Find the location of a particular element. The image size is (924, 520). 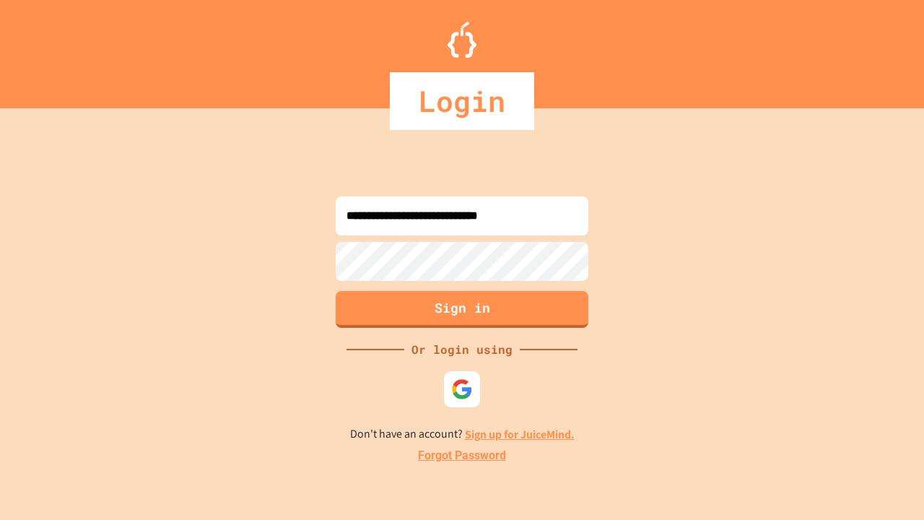

div: Or login using is located at coordinates (462, 349).